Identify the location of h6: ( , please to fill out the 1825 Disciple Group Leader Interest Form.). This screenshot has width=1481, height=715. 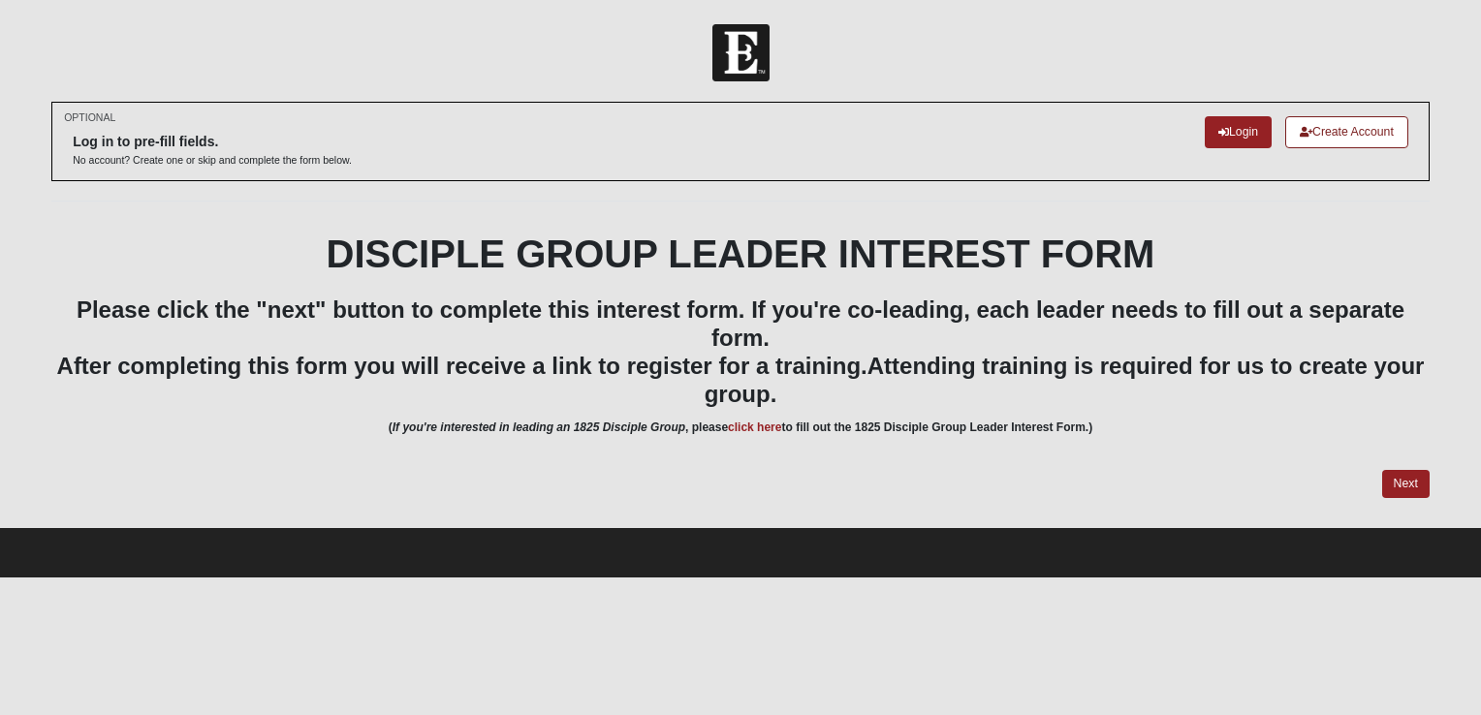
(740, 427).